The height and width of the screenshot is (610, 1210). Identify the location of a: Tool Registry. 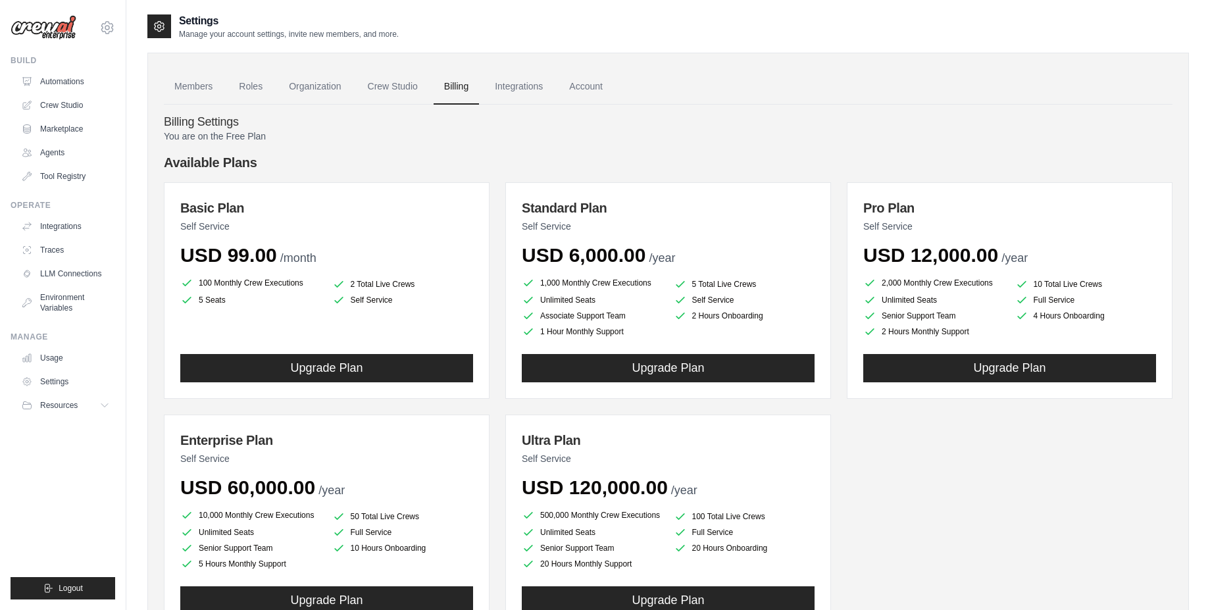
(65, 176).